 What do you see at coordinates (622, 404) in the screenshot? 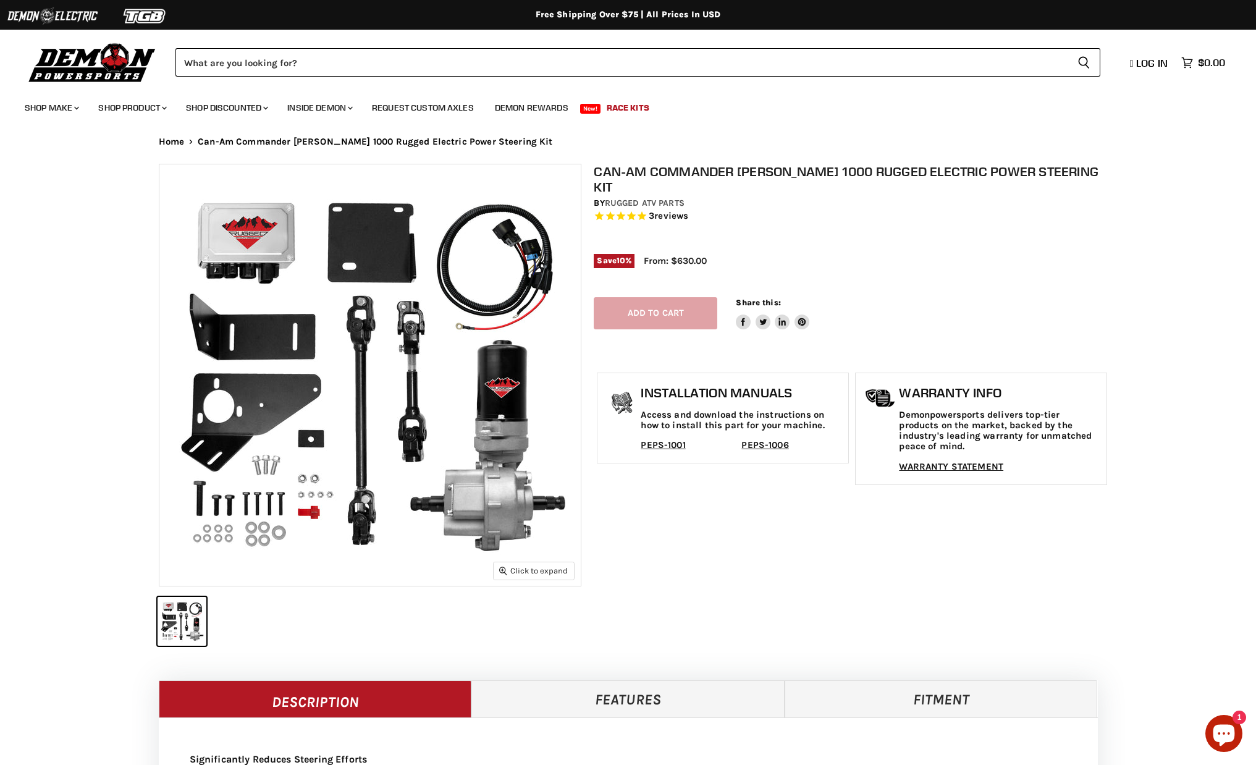
I see `img: install_manual-icon.png` at bounding box center [622, 404].